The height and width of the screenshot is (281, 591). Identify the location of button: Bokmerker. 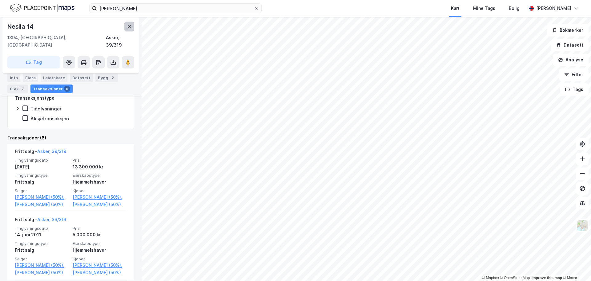
(568, 30).